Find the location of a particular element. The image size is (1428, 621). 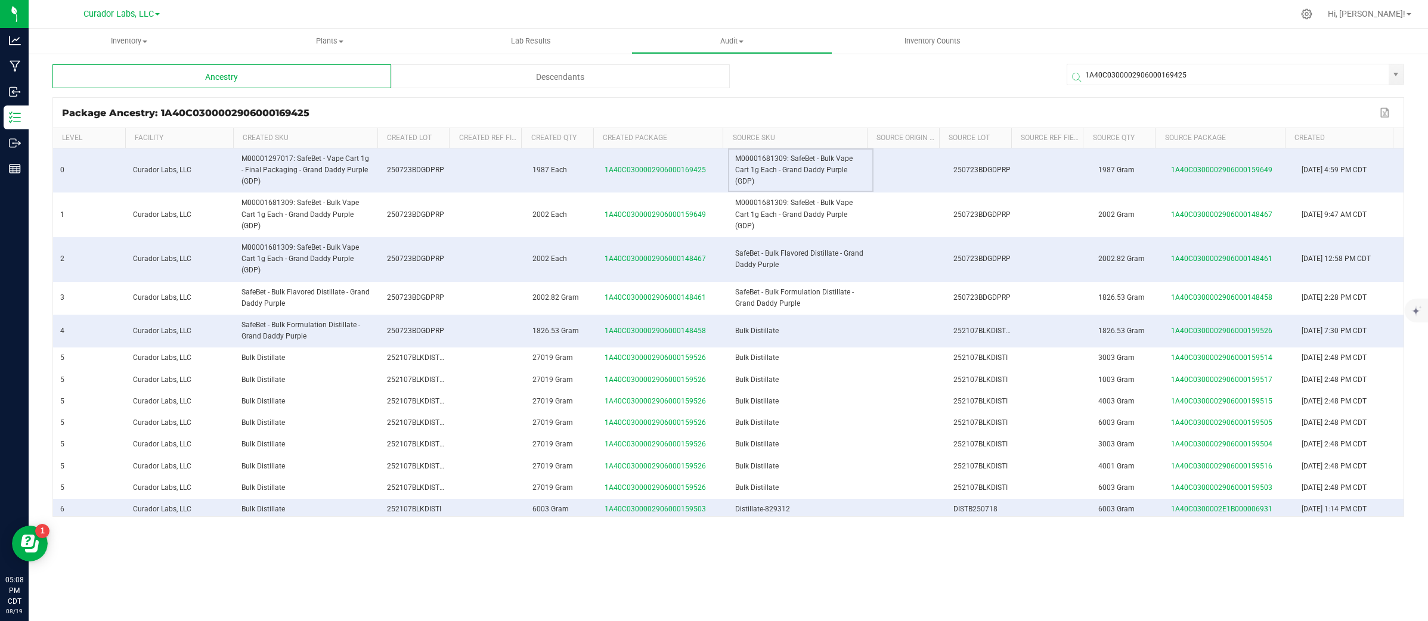

span: 1A40C0300002906000159504 is located at coordinates (1222, 444).